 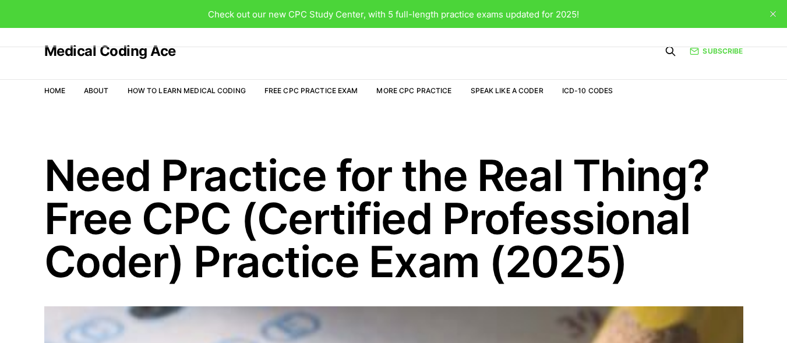 I want to click on a: Speak Like a Coder, so click(x=507, y=90).